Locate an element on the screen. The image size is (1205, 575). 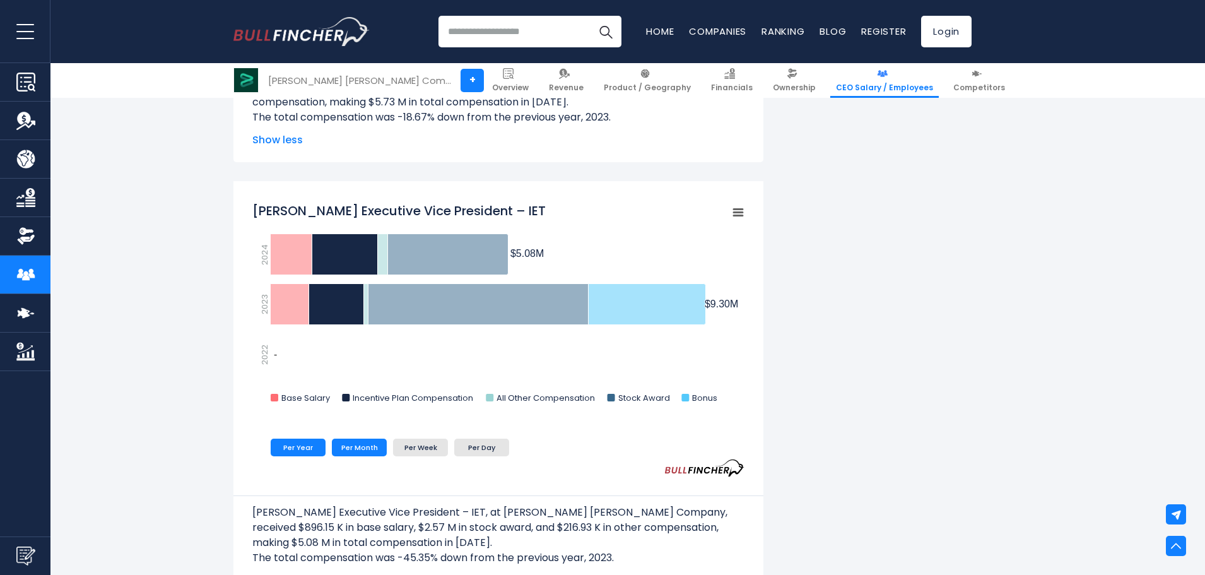
a: Go to homepage is located at coordinates (301, 32).